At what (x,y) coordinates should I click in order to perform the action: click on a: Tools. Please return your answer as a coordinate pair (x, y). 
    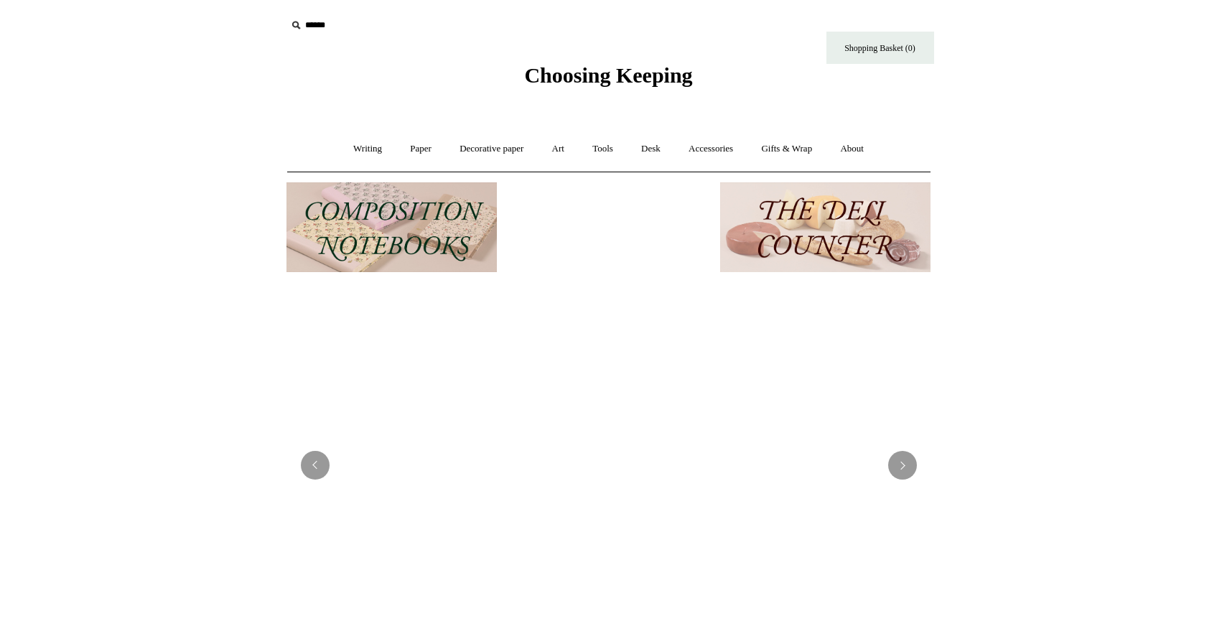
    Looking at the image, I should click on (603, 149).